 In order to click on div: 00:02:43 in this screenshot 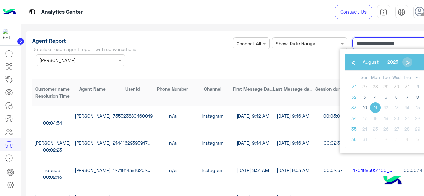, I will do `click(52, 177)`.